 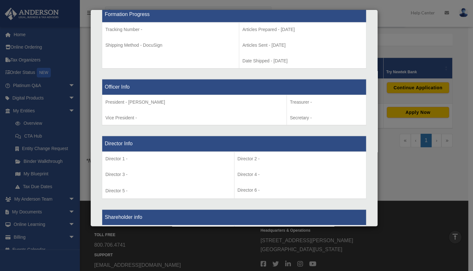 I want to click on th: Shareholder info, so click(x=234, y=217).